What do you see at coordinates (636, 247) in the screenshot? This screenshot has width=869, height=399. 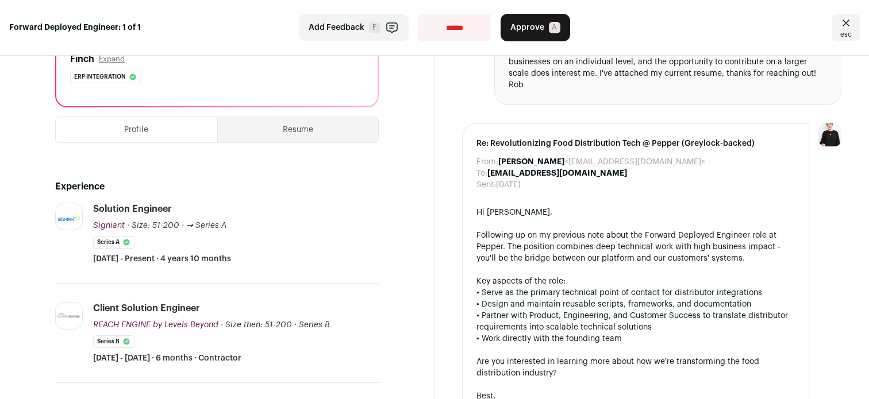 I see `div: Following up on my previous note about the Forward Deployed Engineer role at Pepper. The position...` at bounding box center [636, 247].